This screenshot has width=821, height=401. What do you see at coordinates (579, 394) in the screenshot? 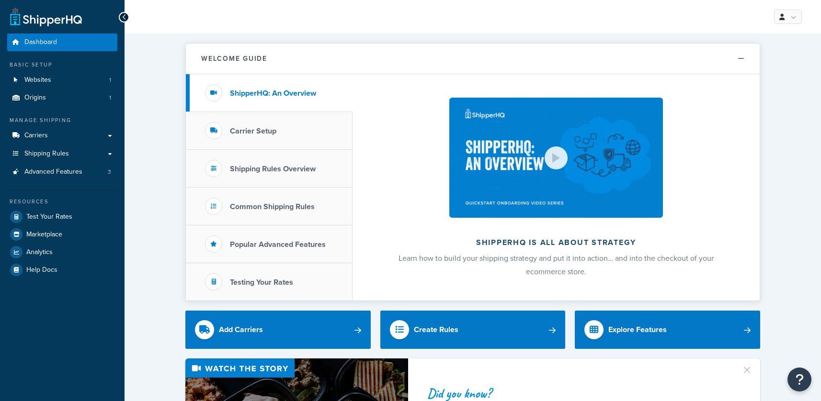
I see `div: Did you know?` at bounding box center [579, 394].